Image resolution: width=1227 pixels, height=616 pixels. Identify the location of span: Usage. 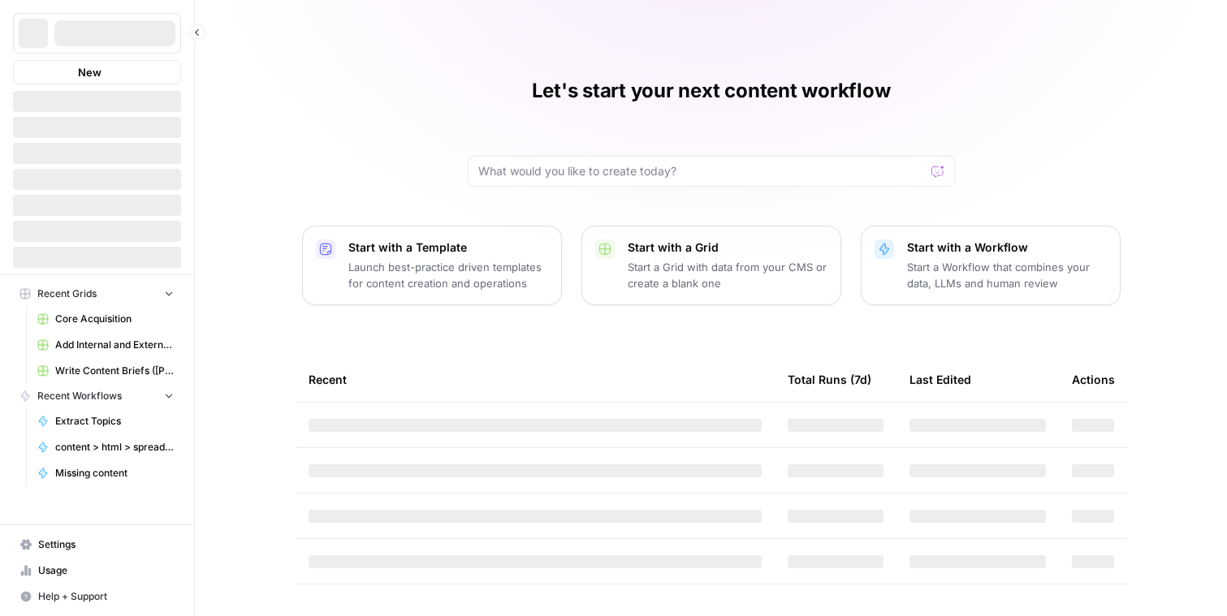
(106, 571).